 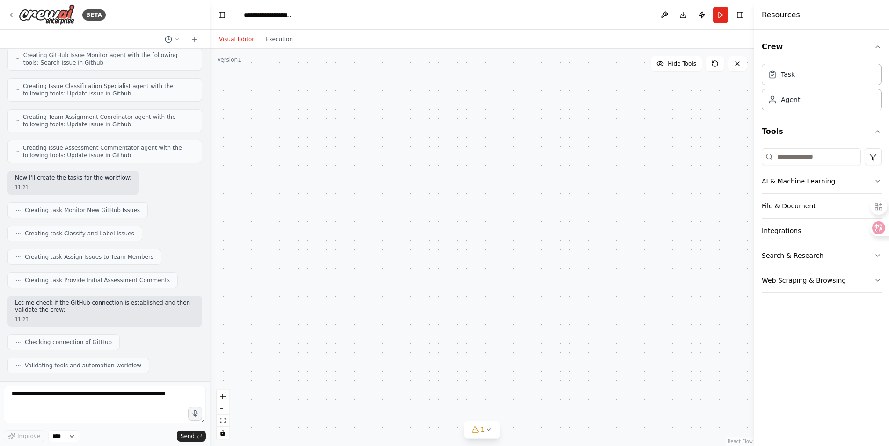 What do you see at coordinates (791, 100) in the screenshot?
I see `div: Agent` at bounding box center [791, 100].